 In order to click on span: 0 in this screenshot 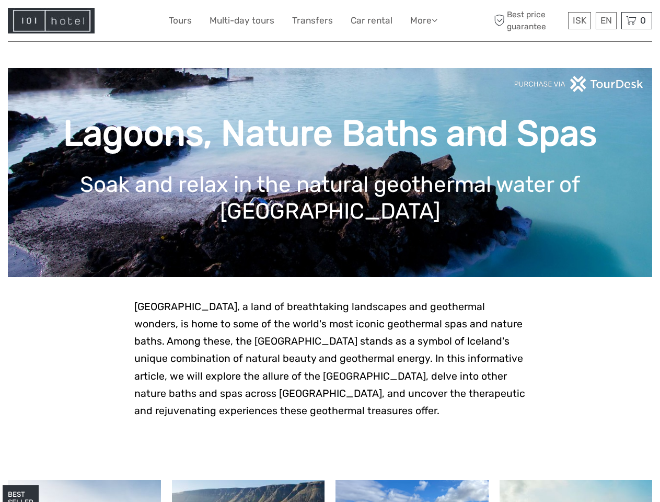, I will do `click(643, 20)`.